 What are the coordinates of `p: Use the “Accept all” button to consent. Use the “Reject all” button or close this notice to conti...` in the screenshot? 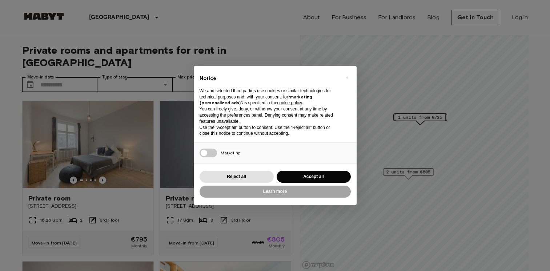 It's located at (269, 131).